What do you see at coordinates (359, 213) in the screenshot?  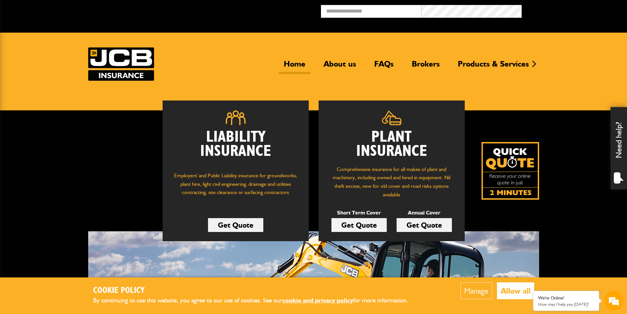 I see `p: Short Term Cover` at bounding box center [359, 213].